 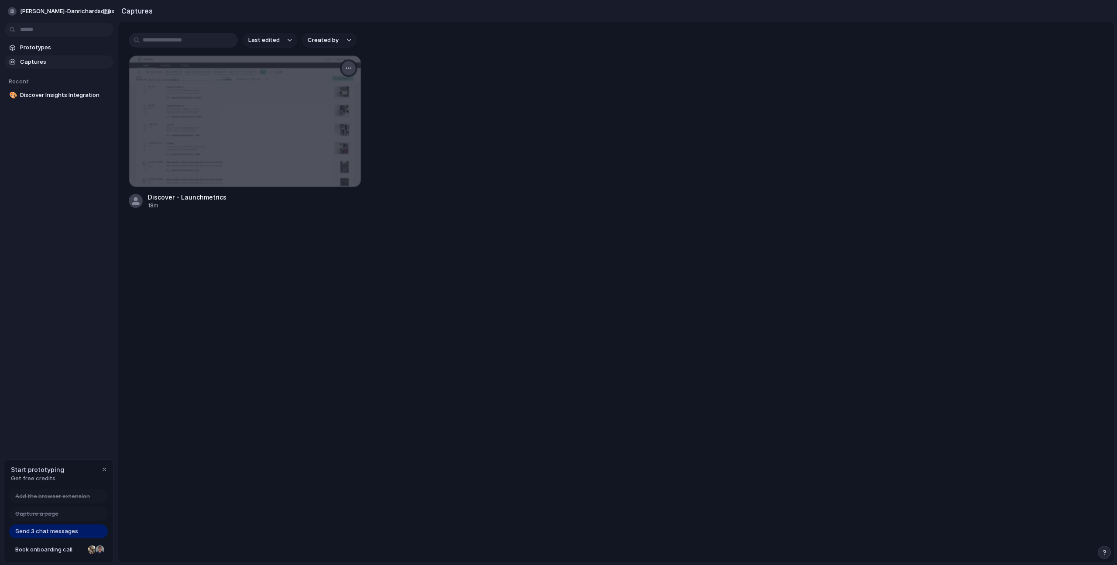 What do you see at coordinates (187, 206) in the screenshot?
I see `div: 18m` at bounding box center [187, 206].